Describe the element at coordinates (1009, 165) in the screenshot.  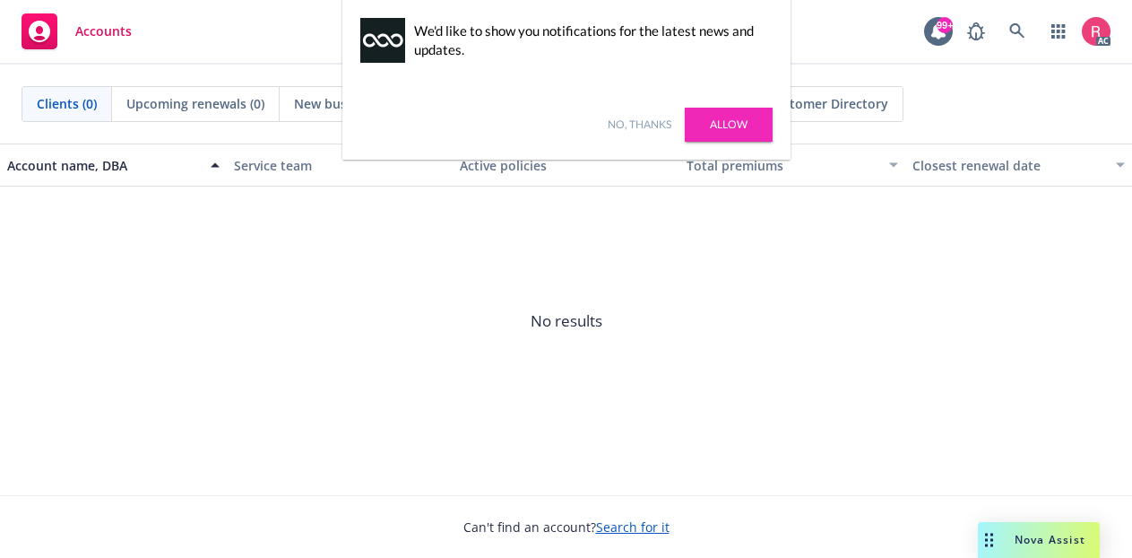
I see `div: Closest renewal date` at that location.